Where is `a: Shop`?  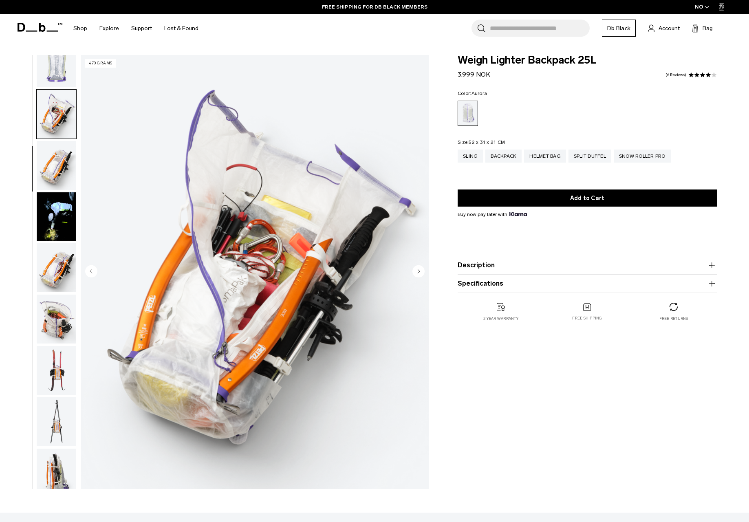
a: Shop is located at coordinates (80, 28).